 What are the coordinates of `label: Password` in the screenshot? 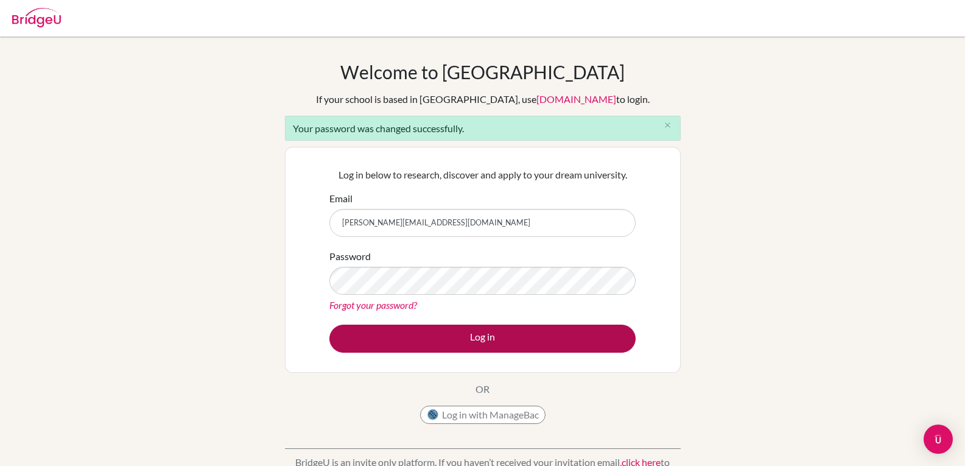 It's located at (350, 256).